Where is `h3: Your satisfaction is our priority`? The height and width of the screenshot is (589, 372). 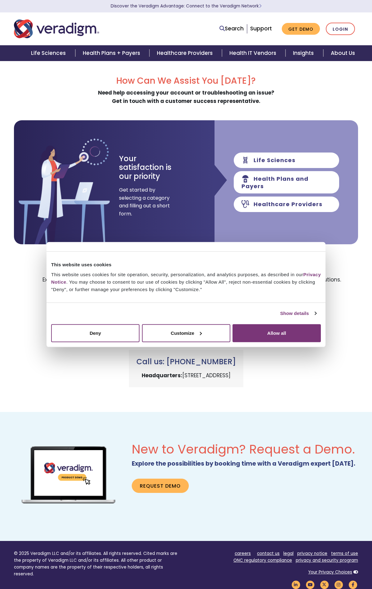
h3: Your satisfaction is our priority is located at coordinates (151, 168).